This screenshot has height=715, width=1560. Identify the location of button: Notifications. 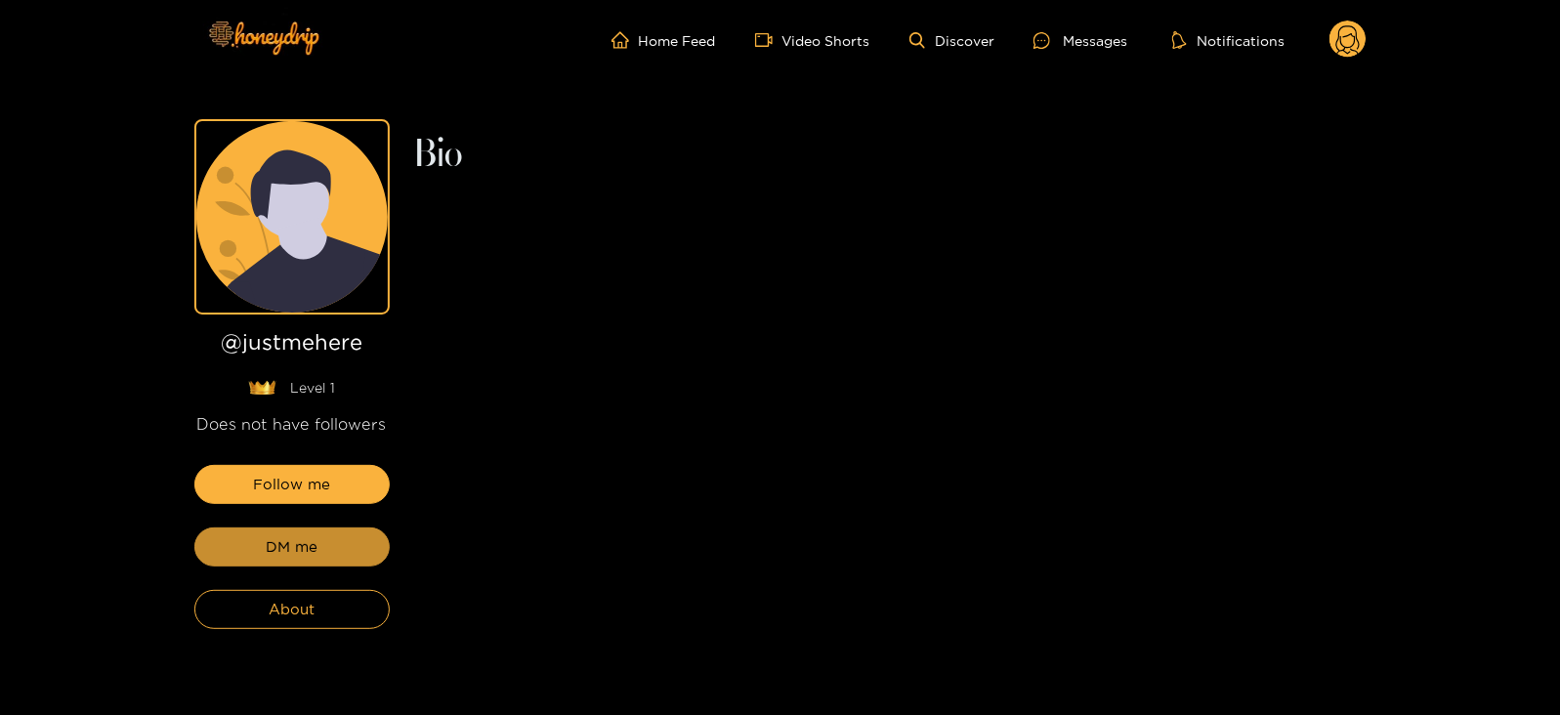
(1228, 40).